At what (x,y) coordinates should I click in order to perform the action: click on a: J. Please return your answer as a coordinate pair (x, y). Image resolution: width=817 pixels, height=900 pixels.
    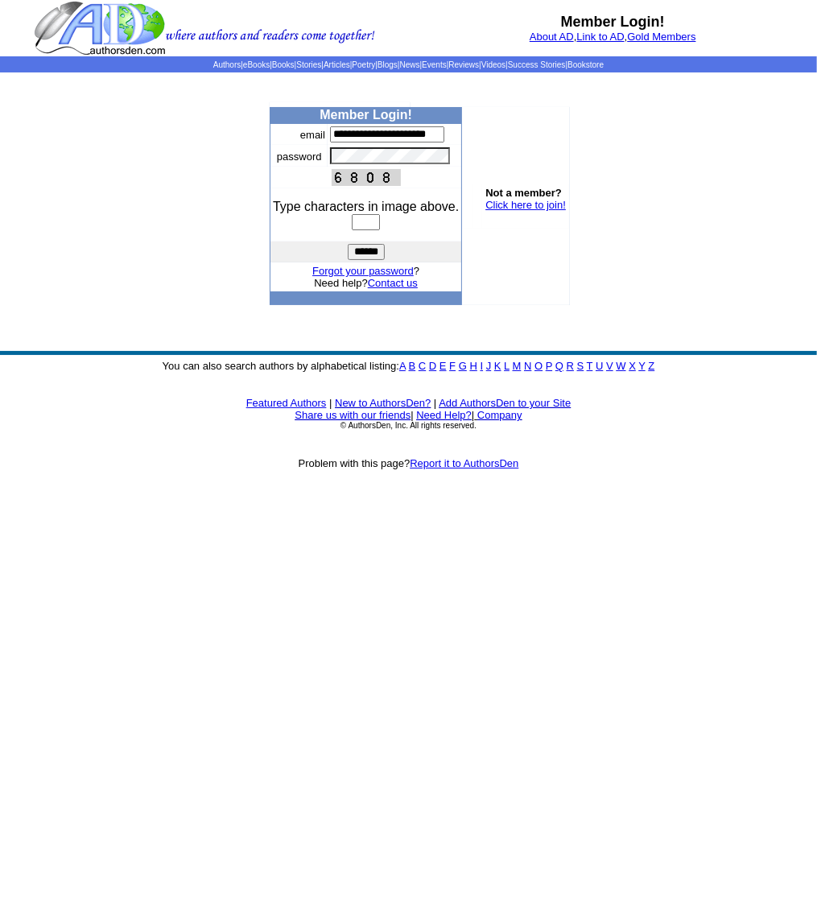
    Looking at the image, I should click on (489, 366).